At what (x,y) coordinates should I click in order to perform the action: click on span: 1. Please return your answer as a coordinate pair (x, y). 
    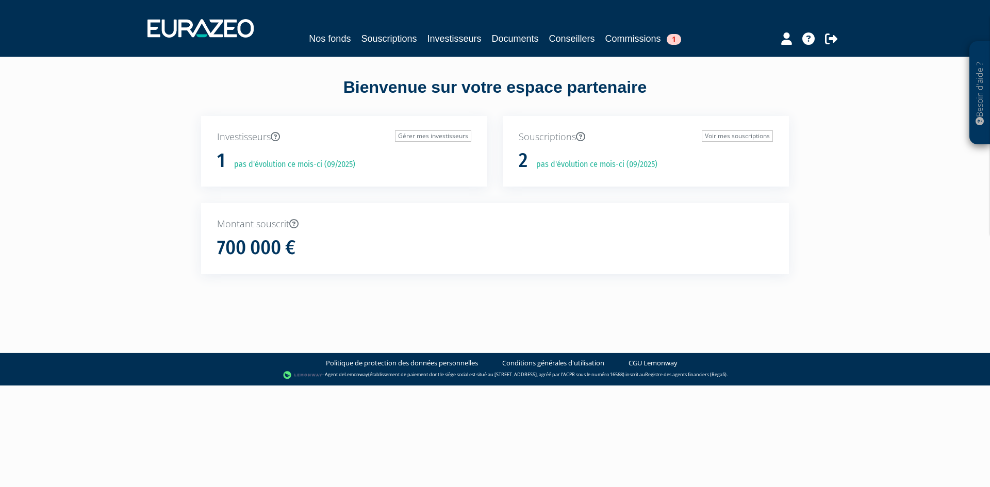
    Looking at the image, I should click on (674, 39).